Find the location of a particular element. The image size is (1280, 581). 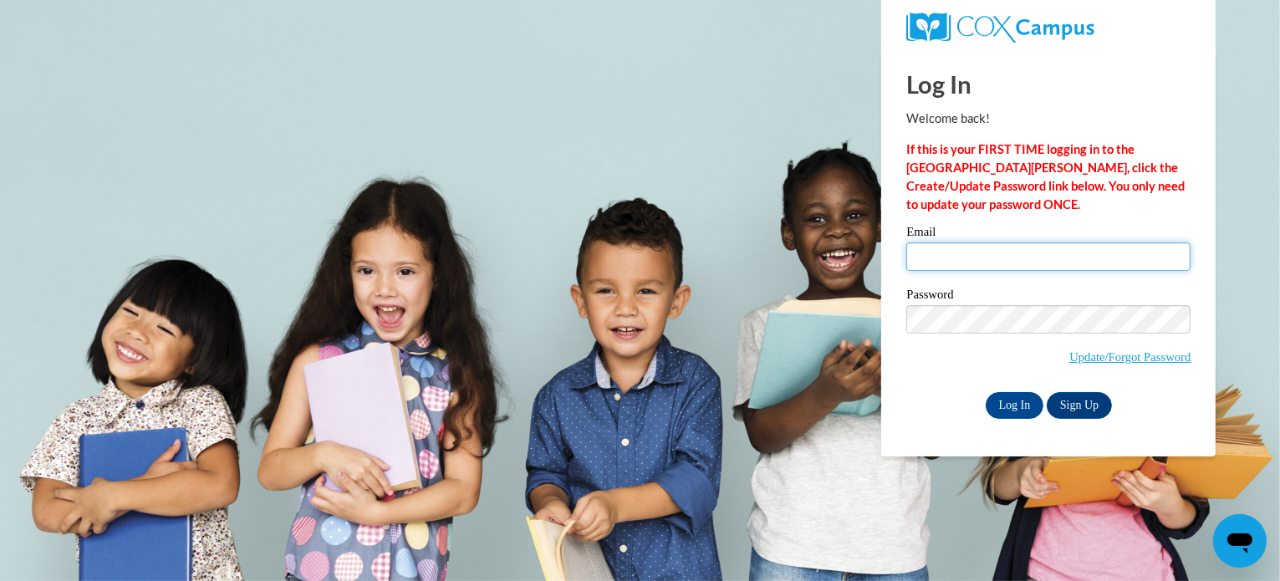

a: COX Campus is located at coordinates (1048, 28).